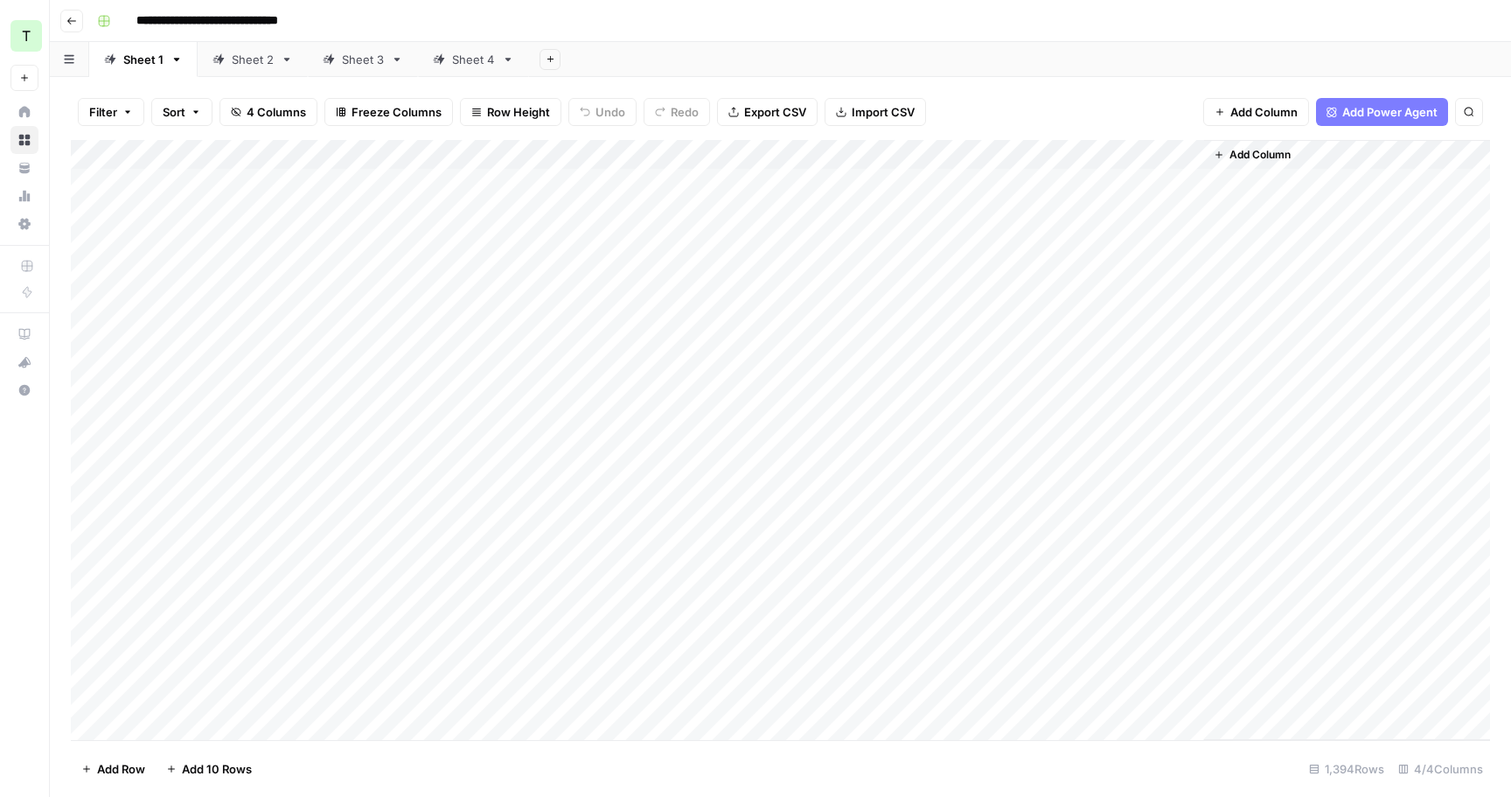 Image resolution: width=1511 pixels, height=797 pixels. What do you see at coordinates (182, 112) in the screenshot?
I see `button: Sort` at bounding box center [182, 112].